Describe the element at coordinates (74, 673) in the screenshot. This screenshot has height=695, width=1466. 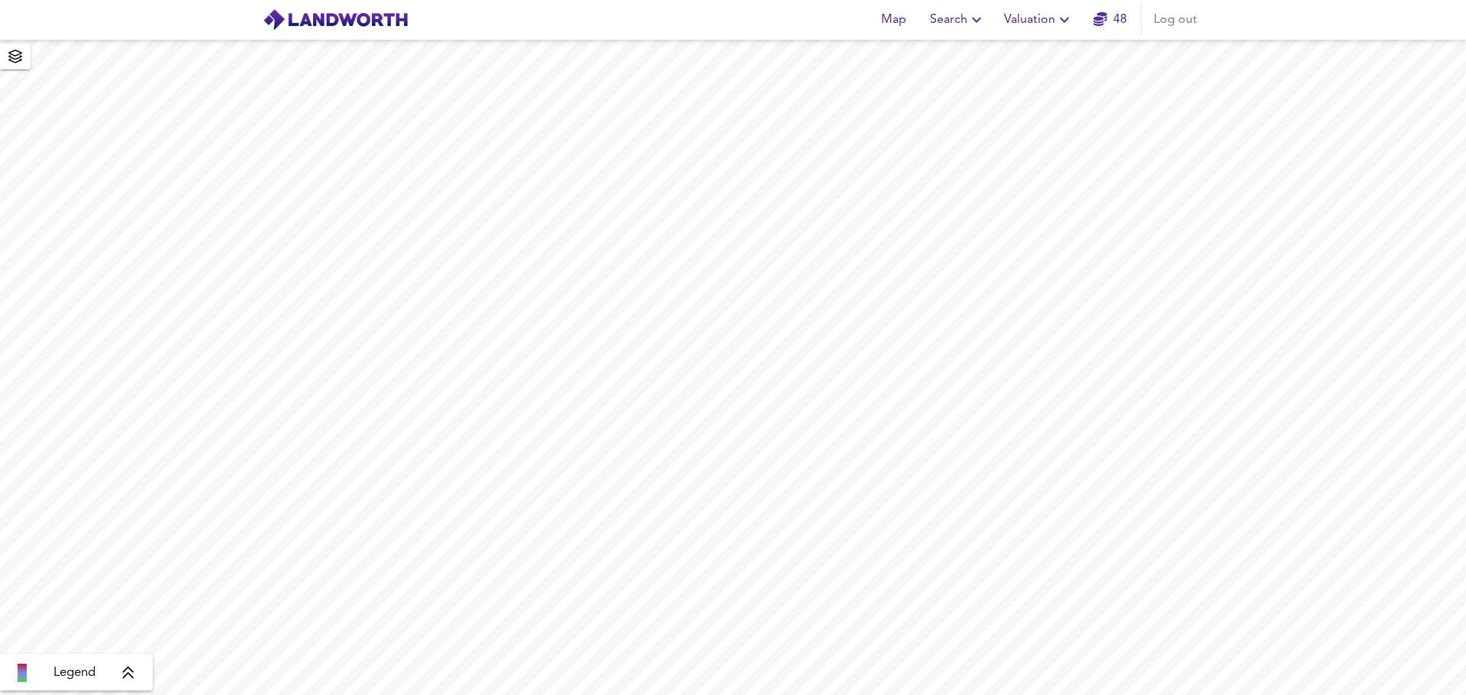
I see `span: Legend` at that location.